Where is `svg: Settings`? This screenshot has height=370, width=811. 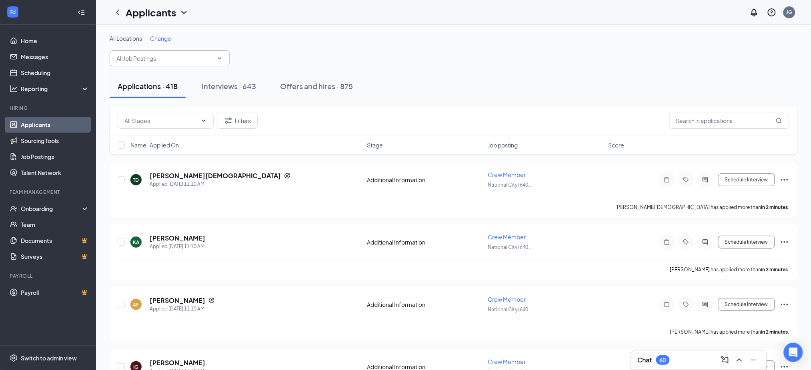
svg: Settings is located at coordinates (14, 358).